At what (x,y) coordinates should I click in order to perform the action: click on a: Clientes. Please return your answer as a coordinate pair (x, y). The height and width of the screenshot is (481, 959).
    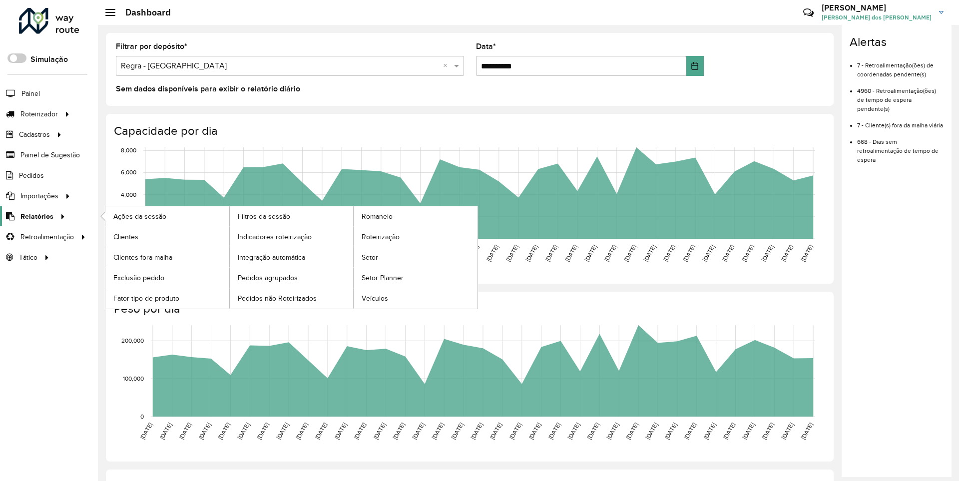
    Looking at the image, I should click on (167, 237).